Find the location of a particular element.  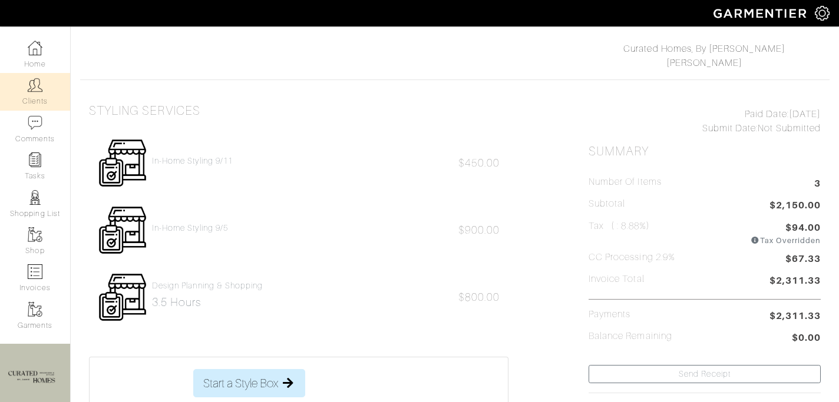

h4: In-Home Styling 9/11 is located at coordinates (192, 161).